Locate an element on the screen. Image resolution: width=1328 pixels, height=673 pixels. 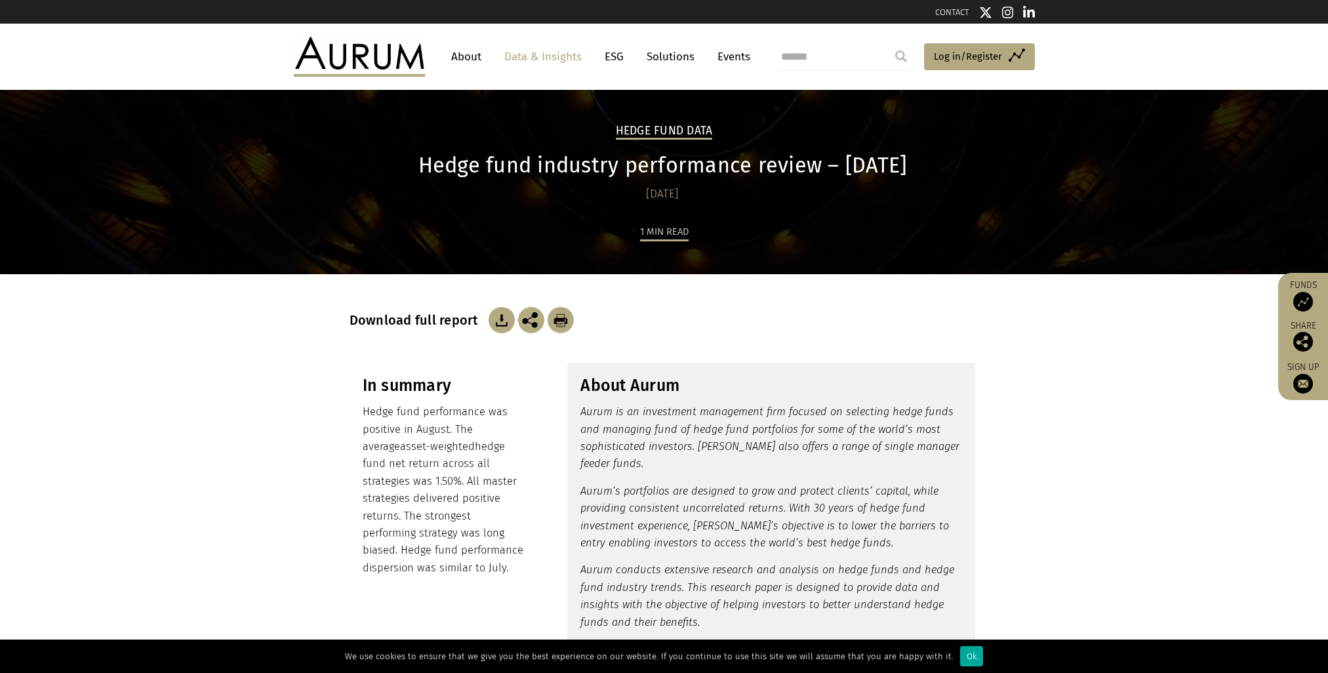
h3: In summary is located at coordinates (444, 385).